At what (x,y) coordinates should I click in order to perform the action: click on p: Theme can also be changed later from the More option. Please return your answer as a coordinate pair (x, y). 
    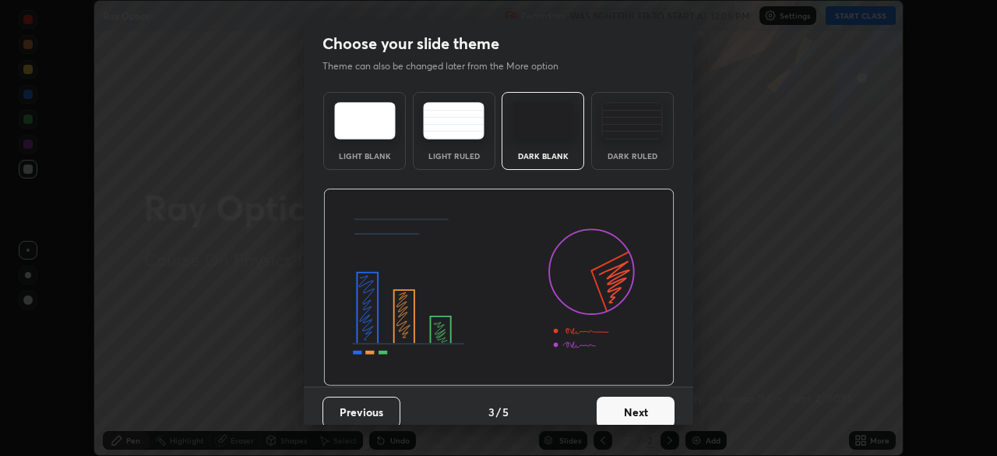
    Looking at the image, I should click on (449, 66).